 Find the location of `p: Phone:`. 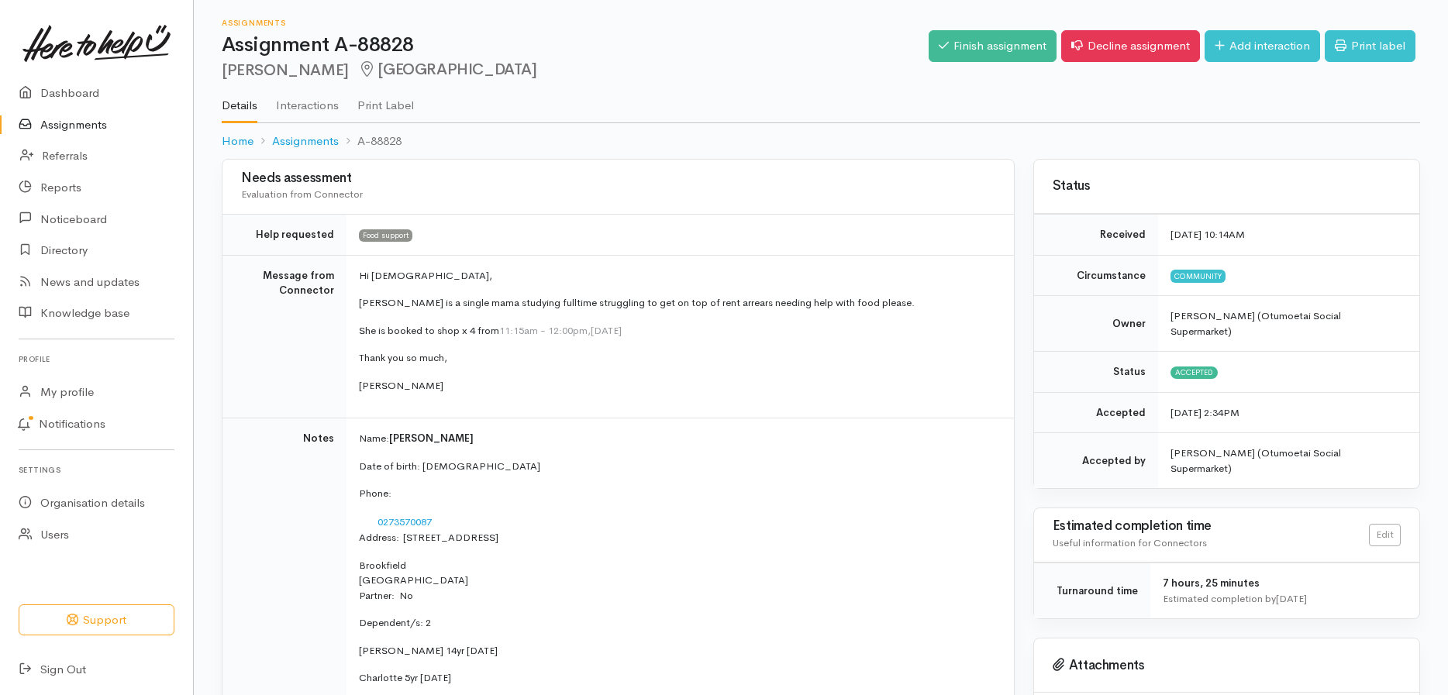

p: Phone: is located at coordinates (677, 494).